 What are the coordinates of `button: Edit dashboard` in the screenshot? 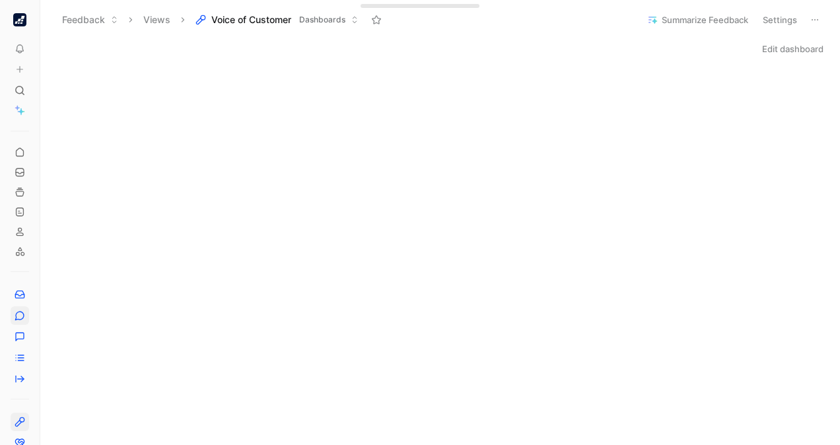 It's located at (793, 49).